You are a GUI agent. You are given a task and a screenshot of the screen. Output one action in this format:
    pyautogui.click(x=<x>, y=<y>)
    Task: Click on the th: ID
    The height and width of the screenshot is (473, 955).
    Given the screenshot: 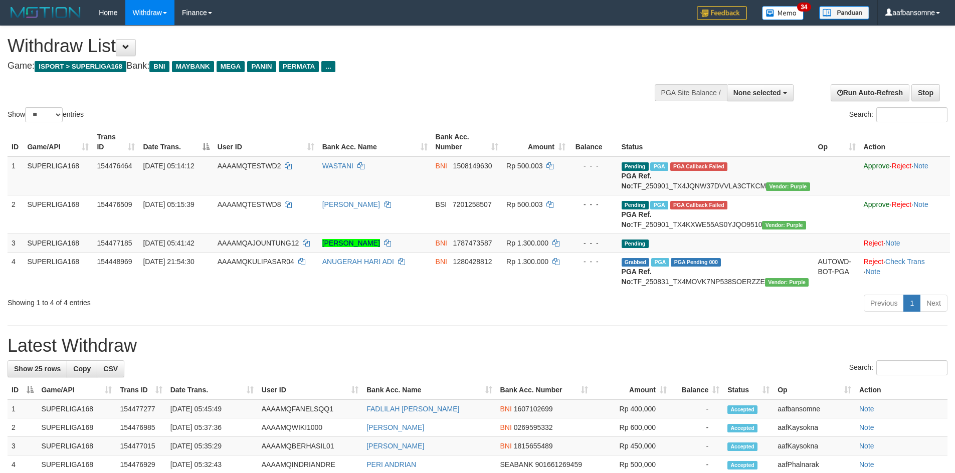 What is the action you would take?
    pyautogui.click(x=15, y=142)
    